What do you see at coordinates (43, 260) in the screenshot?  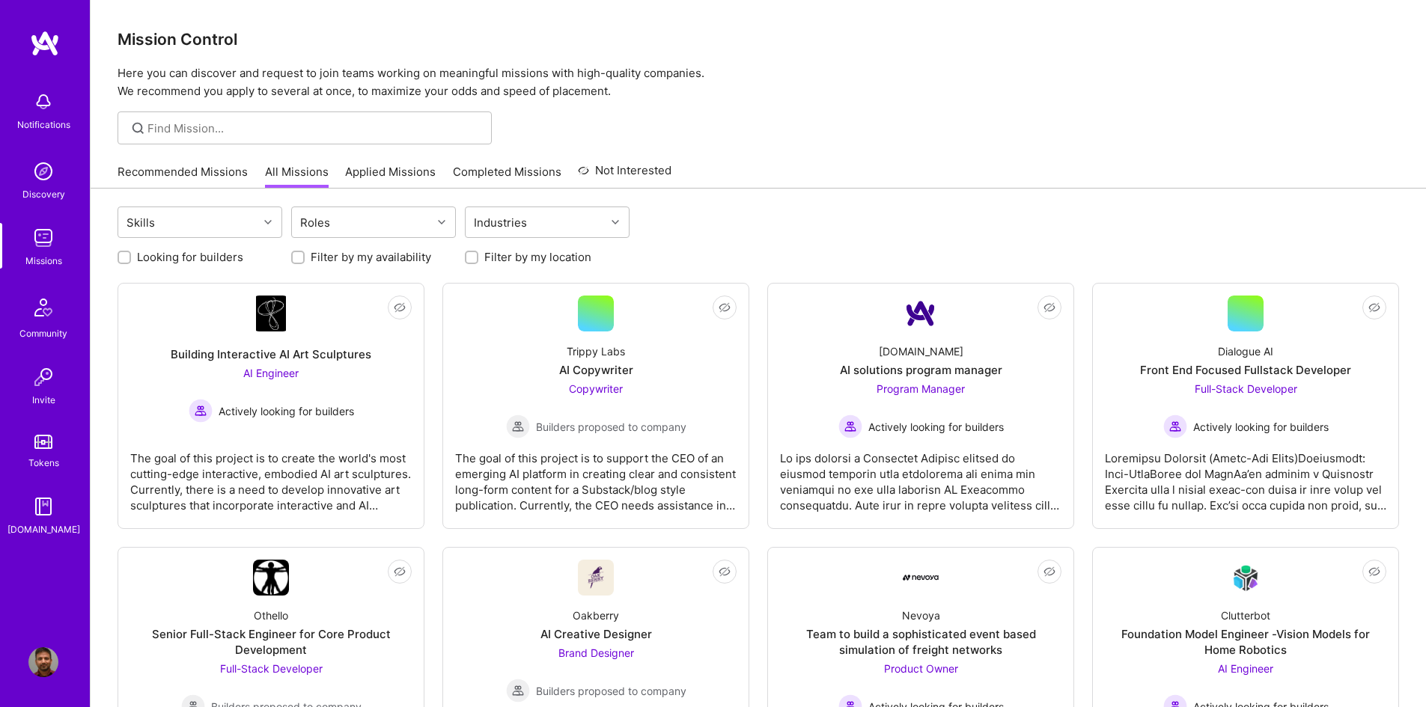 I see `div: Missions` at bounding box center [43, 260].